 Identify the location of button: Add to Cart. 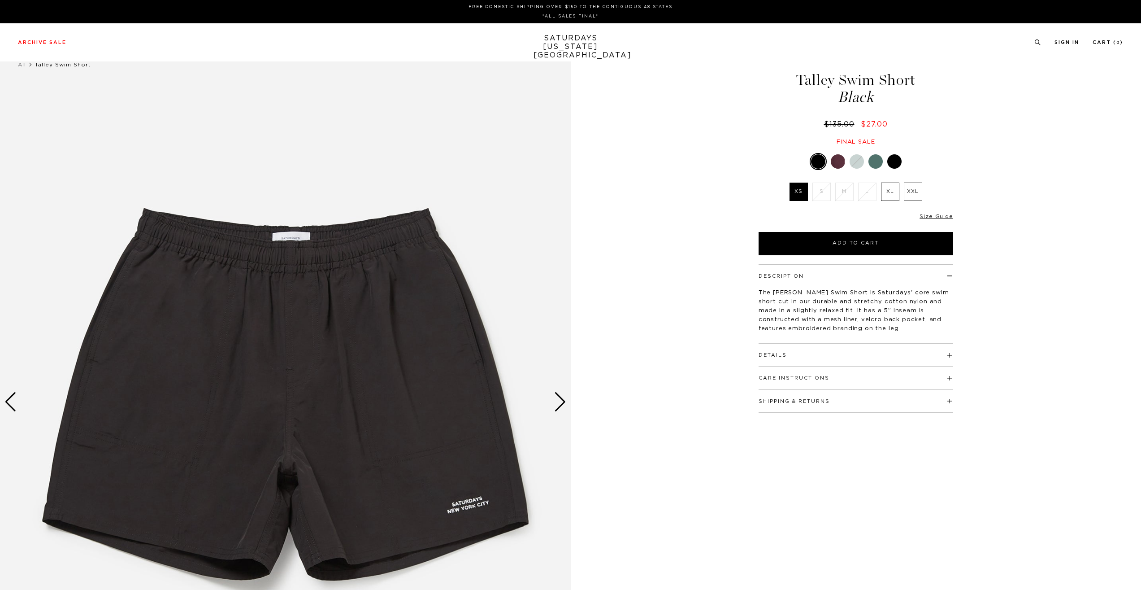
(856, 243).